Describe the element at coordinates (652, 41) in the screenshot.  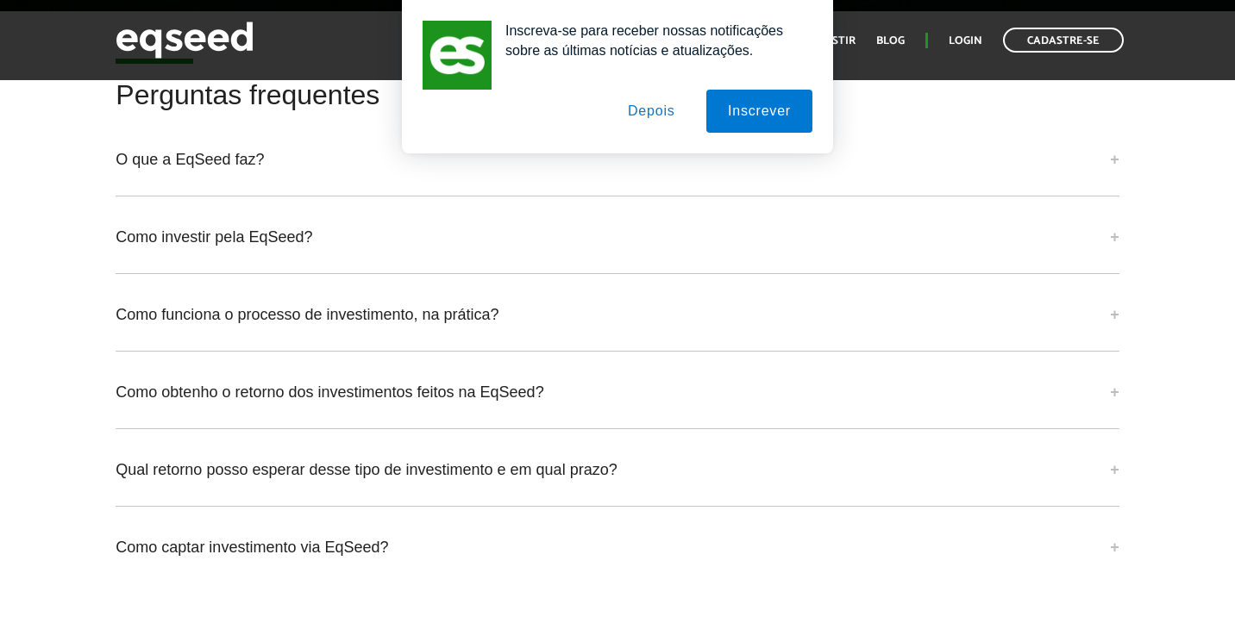
I see `div: Inscreva-se para receber nossas notificações sobre as últimas notícias e atualizações.` at that location.